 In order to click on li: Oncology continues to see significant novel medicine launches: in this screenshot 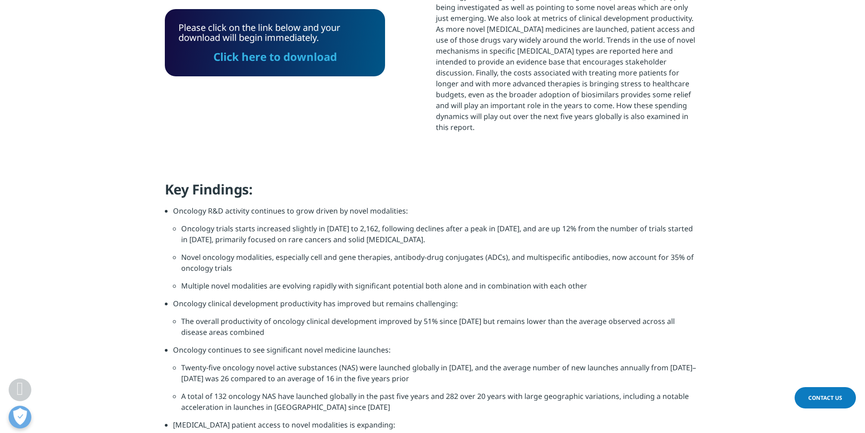, I will do `click(437, 353)`.